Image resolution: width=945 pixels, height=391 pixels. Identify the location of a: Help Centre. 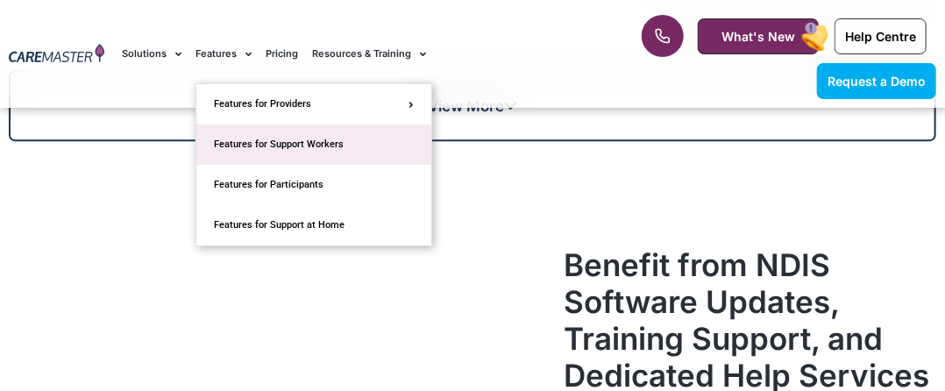
(881, 36).